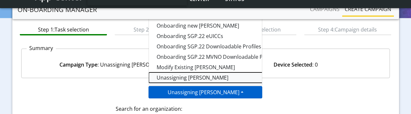 The width and height of the screenshot is (411, 114). Describe the element at coordinates (324, 9) in the screenshot. I see `a: Campaigns` at that location.